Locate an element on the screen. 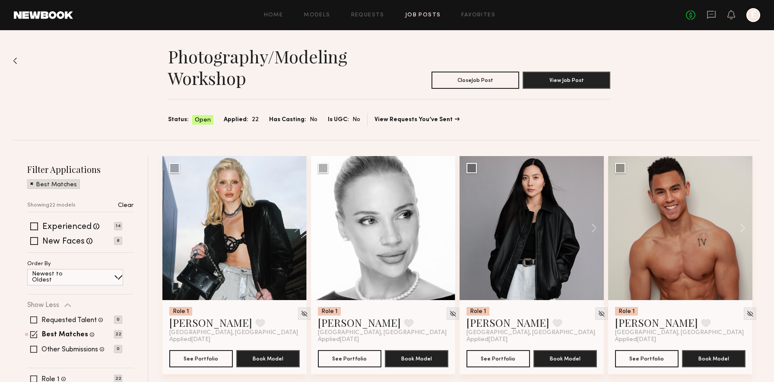  p: 8 is located at coordinates (118, 241).